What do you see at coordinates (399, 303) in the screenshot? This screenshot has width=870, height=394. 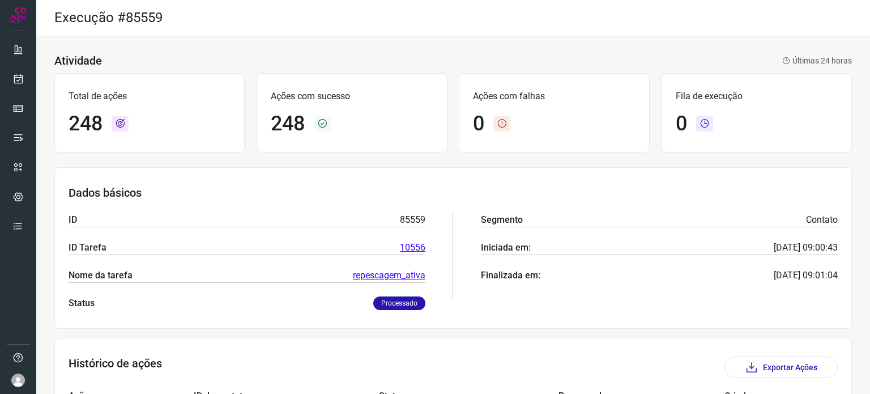 I see `p: Processado` at bounding box center [399, 303].